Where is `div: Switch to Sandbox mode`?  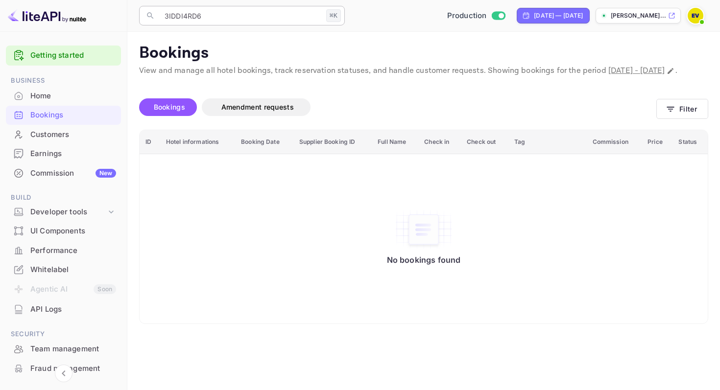 div: Switch to Sandbox mode is located at coordinates (476, 16).